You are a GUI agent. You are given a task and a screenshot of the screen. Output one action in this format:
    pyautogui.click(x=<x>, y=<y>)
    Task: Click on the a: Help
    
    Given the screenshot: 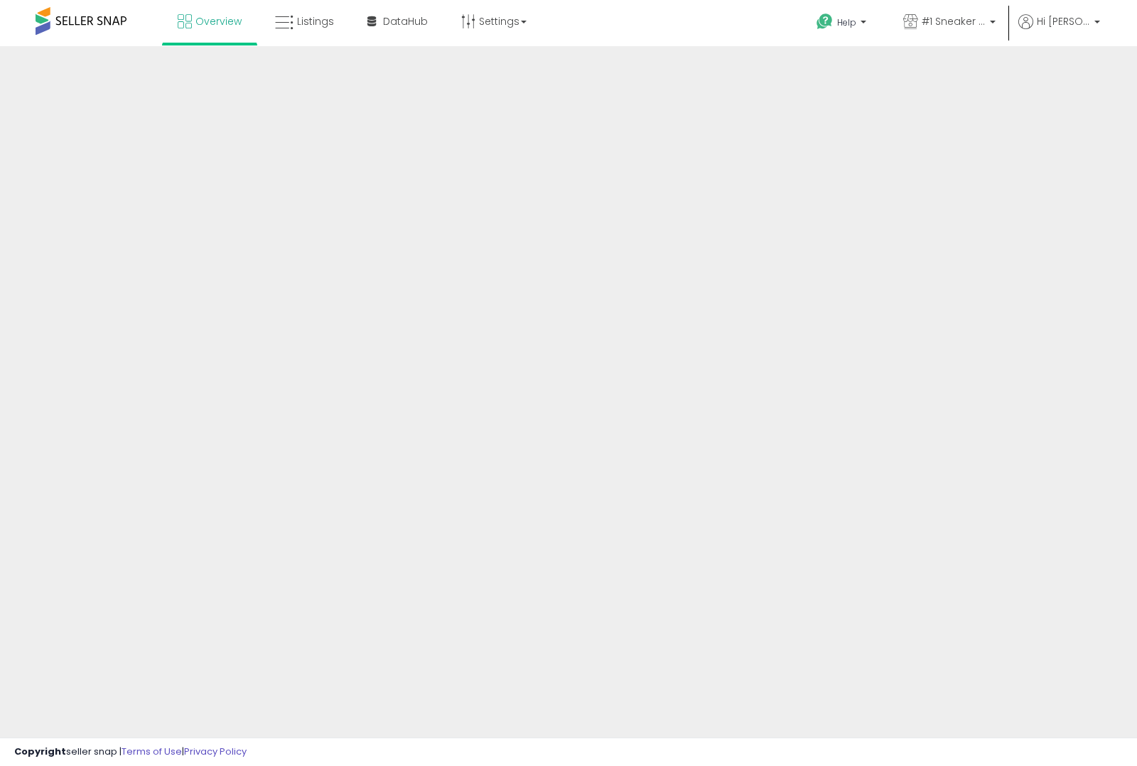 What is the action you would take?
    pyautogui.click(x=842, y=24)
    